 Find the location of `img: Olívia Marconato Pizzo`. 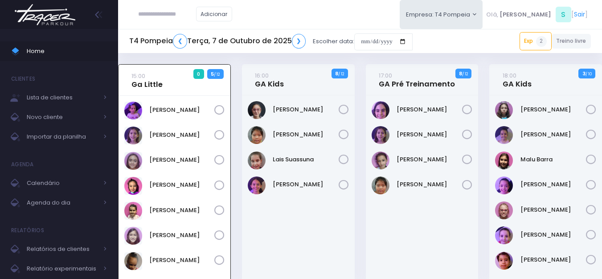

img: Olívia Marconato Pizzo is located at coordinates (133, 236).